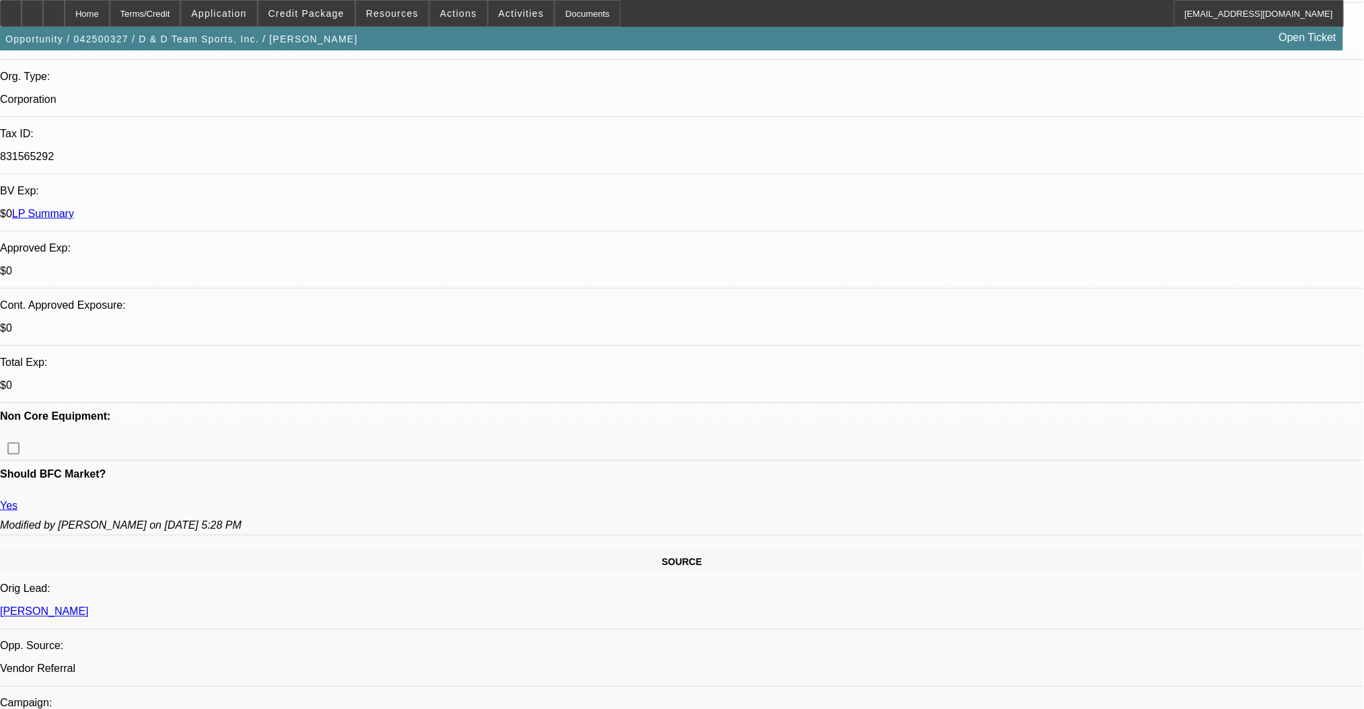  What do you see at coordinates (306, 13) in the screenshot?
I see `span: Credit Package` at bounding box center [306, 13].